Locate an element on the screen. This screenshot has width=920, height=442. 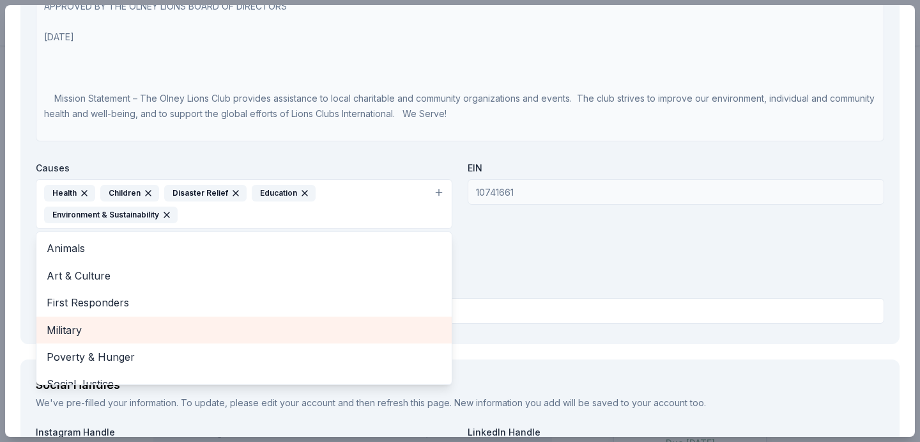
span: Animals is located at coordinates (244, 248).